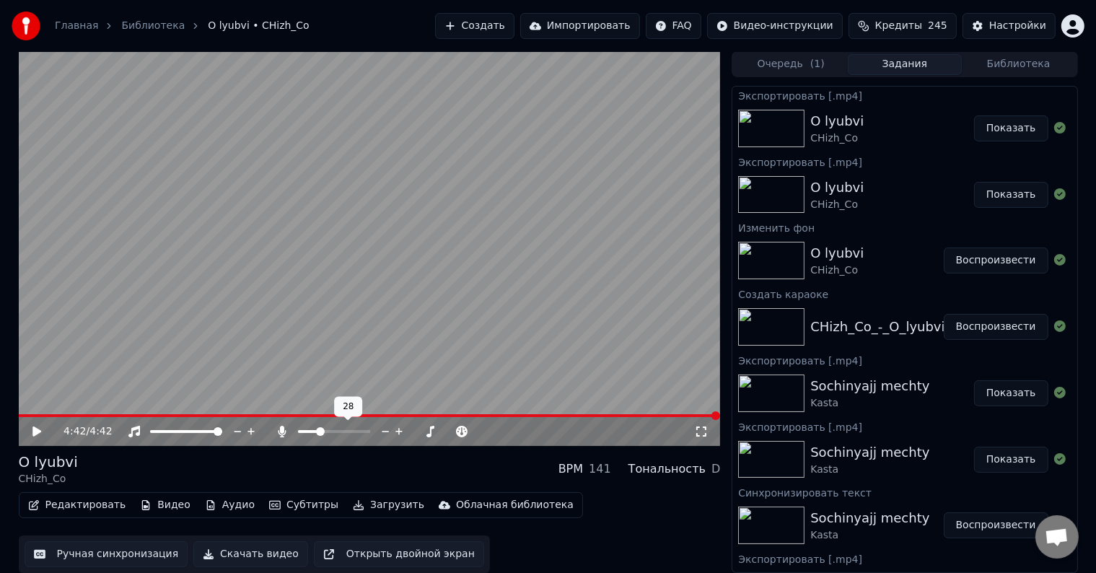  I want to click on button: Задания, so click(905, 64).